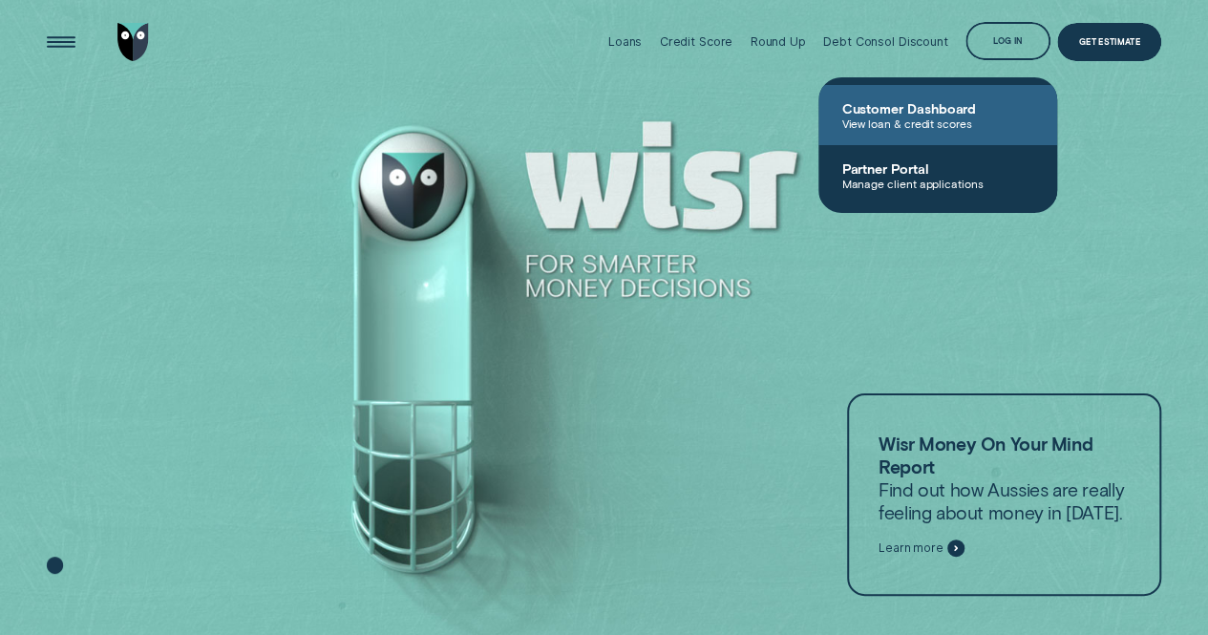 Image resolution: width=1208 pixels, height=635 pixels. Describe the element at coordinates (696, 41) in the screenshot. I see `div: Credit Score` at that location.